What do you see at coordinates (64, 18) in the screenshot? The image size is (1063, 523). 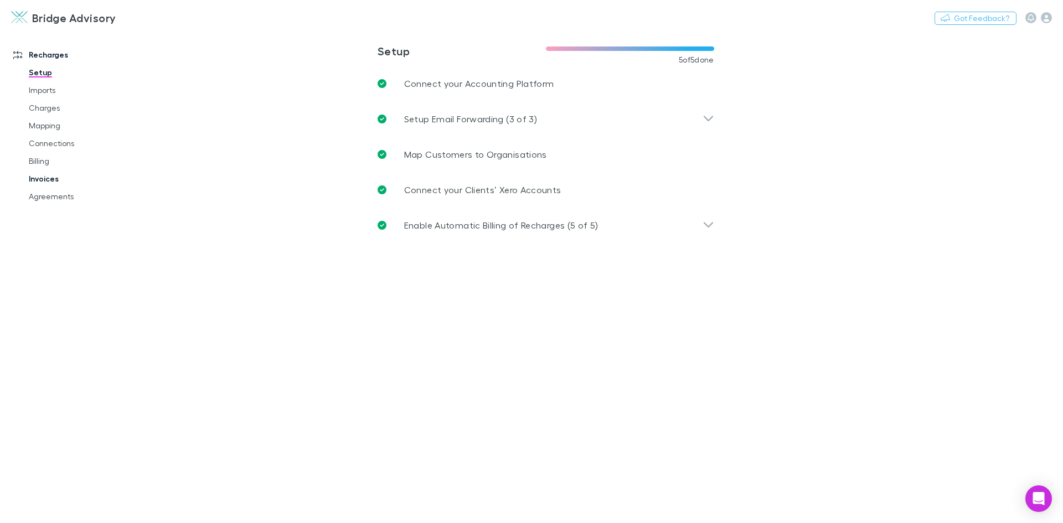 I see `a: Bridge Advisory` at bounding box center [64, 18].